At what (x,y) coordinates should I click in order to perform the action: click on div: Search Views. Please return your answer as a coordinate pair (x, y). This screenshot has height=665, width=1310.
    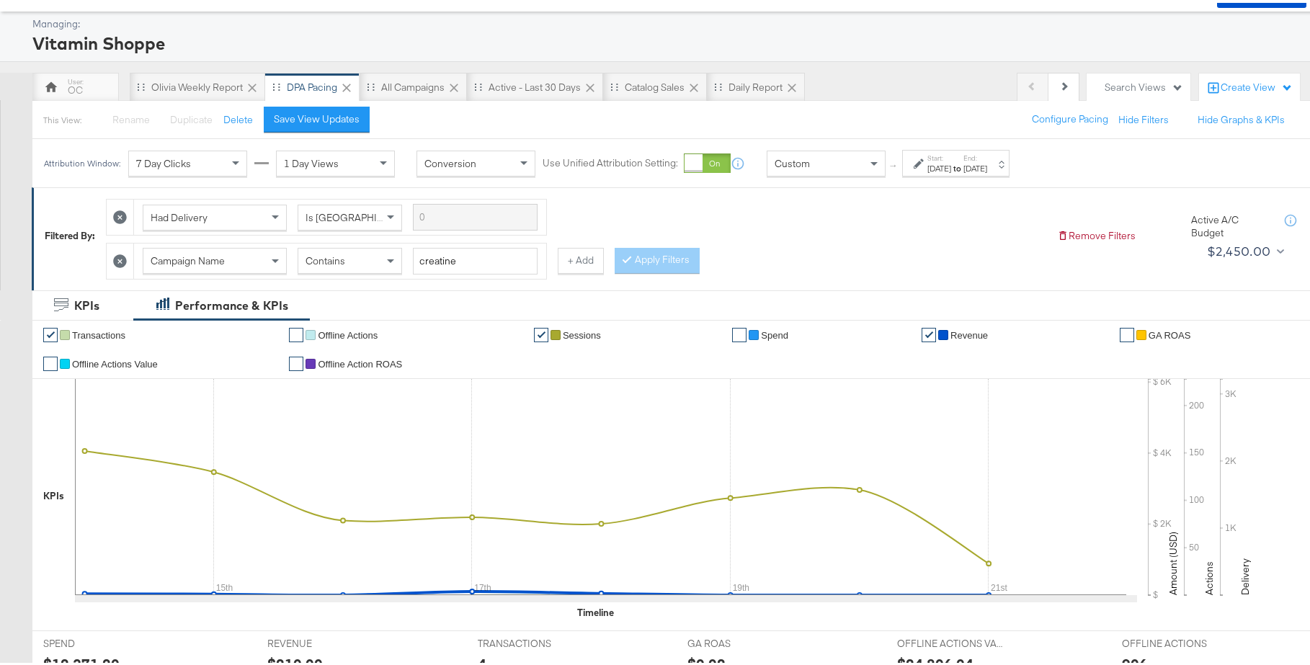
    Looking at the image, I should click on (1144, 84).